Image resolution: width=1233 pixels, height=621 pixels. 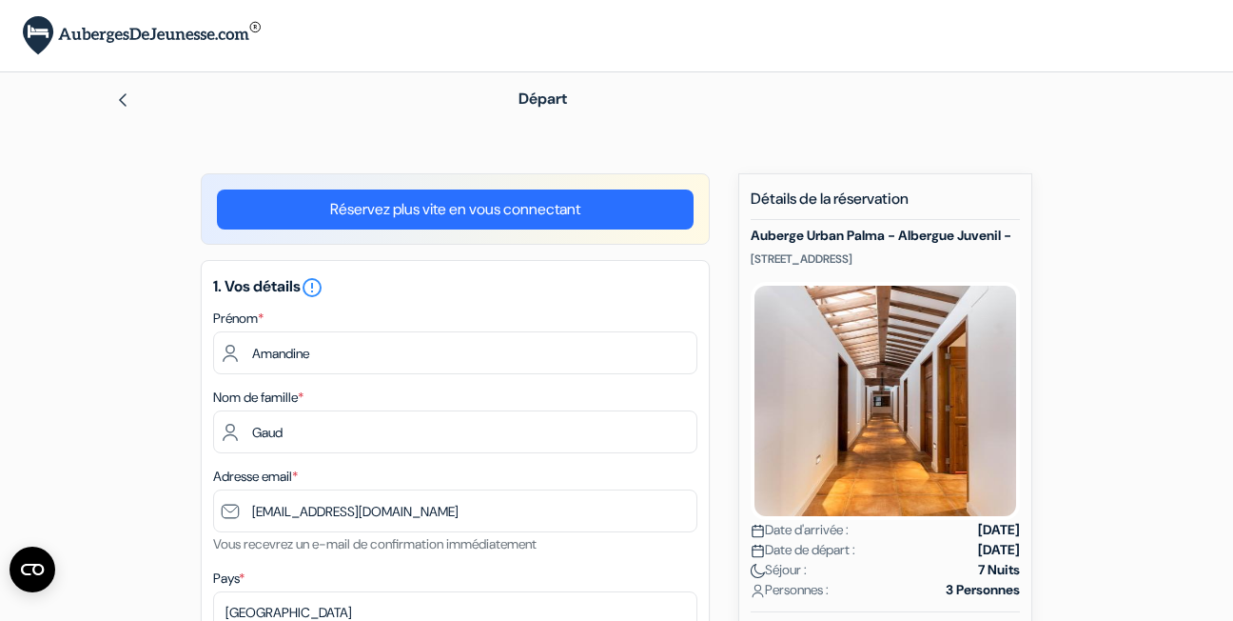 I want to click on label: Prénom, so click(x=238, y=318).